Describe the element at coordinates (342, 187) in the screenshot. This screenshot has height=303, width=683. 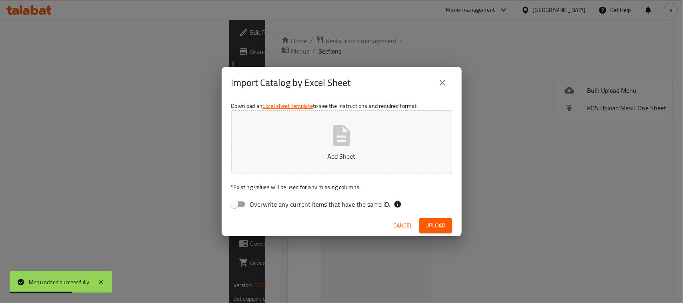
I see `p: Existing values will be used for any missing columns.` at that location.